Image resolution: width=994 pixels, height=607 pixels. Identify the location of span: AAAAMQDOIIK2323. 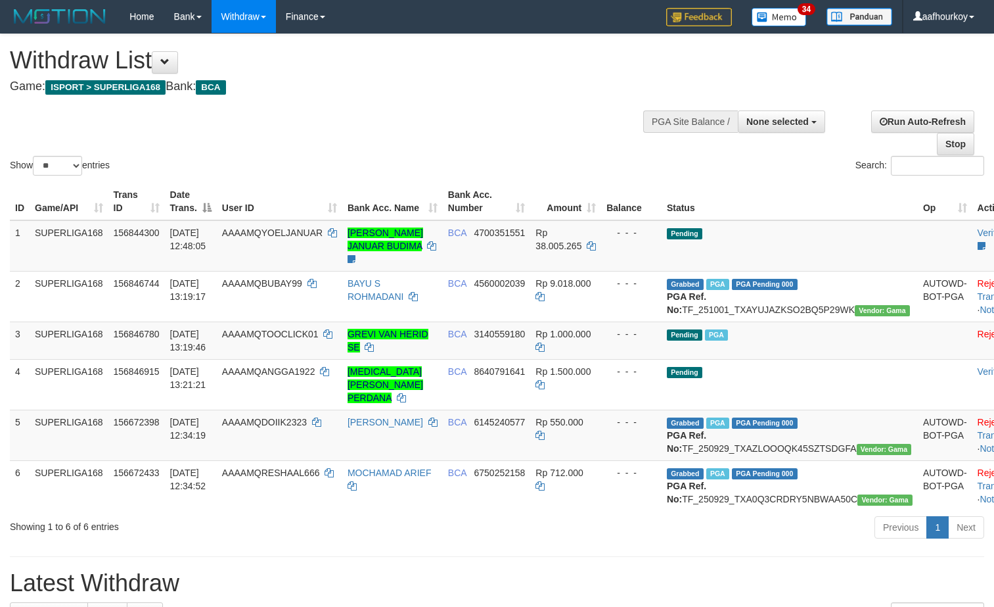
(264, 422).